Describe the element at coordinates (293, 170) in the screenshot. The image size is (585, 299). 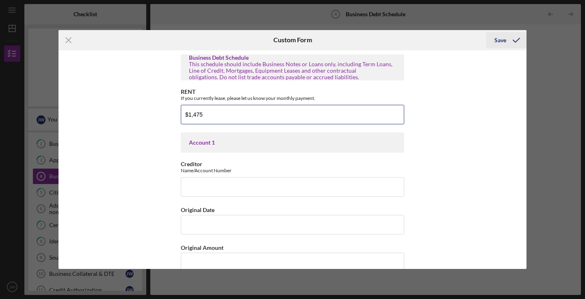
I see `div: Name/Account Number` at that location.